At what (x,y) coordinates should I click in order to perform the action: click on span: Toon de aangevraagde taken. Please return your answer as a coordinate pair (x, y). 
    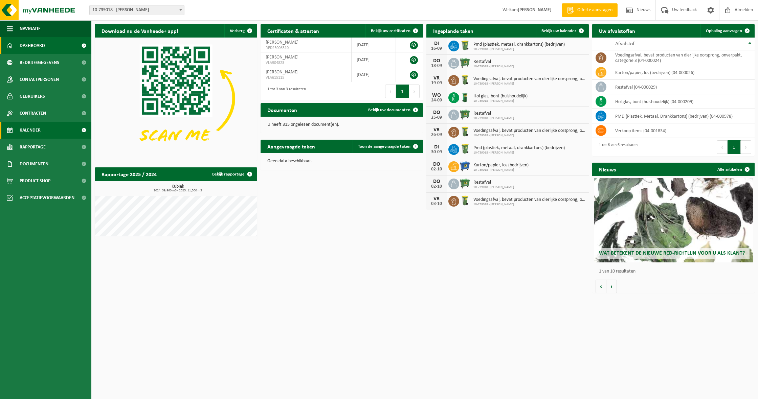
    Looking at the image, I should click on (384, 147).